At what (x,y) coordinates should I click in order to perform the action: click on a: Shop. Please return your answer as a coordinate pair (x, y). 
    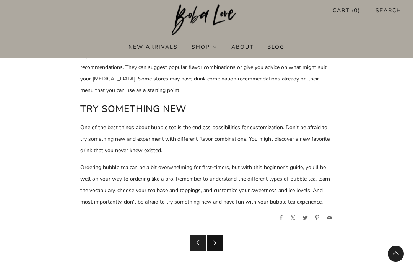
    Looking at the image, I should click on (205, 47).